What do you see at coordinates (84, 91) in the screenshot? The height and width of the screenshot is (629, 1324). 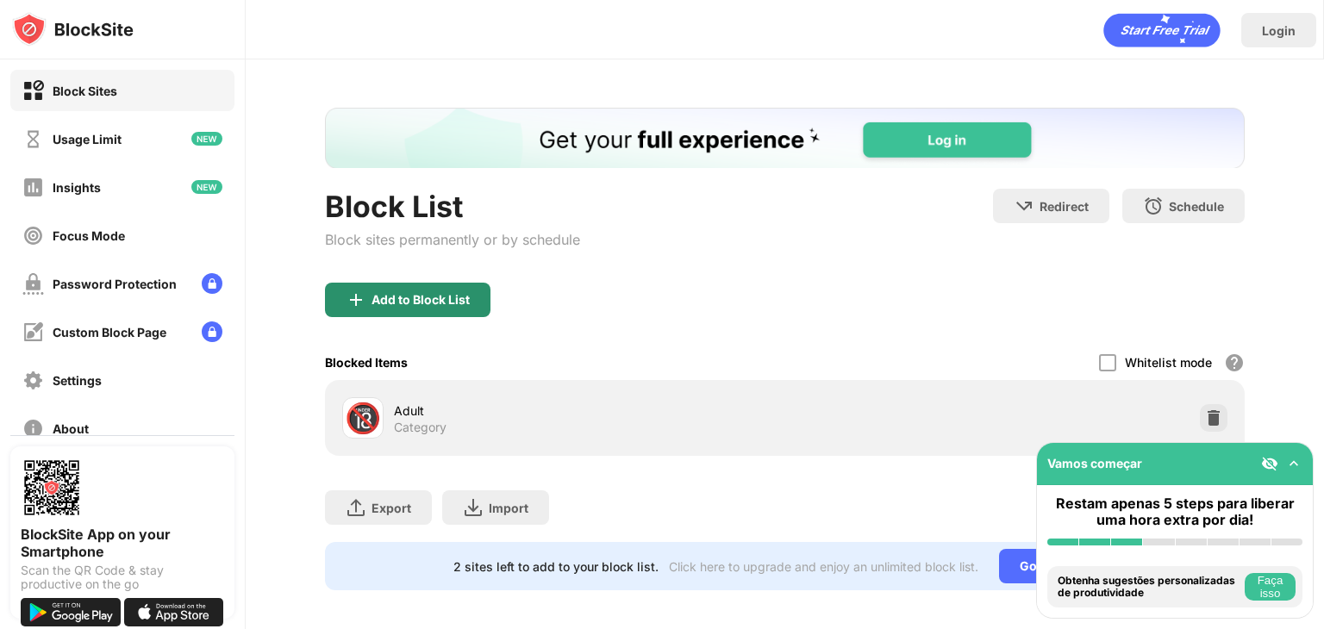 I see `div: Block Sites` at bounding box center [84, 91].